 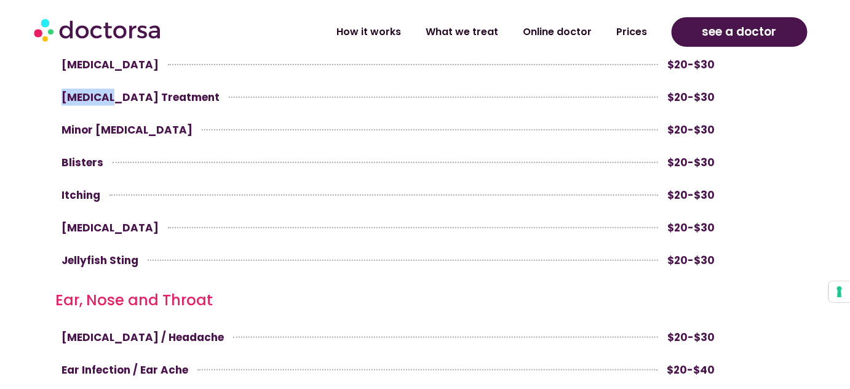 What do you see at coordinates (739, 32) in the screenshot?
I see `span: see a doctor` at bounding box center [739, 32].